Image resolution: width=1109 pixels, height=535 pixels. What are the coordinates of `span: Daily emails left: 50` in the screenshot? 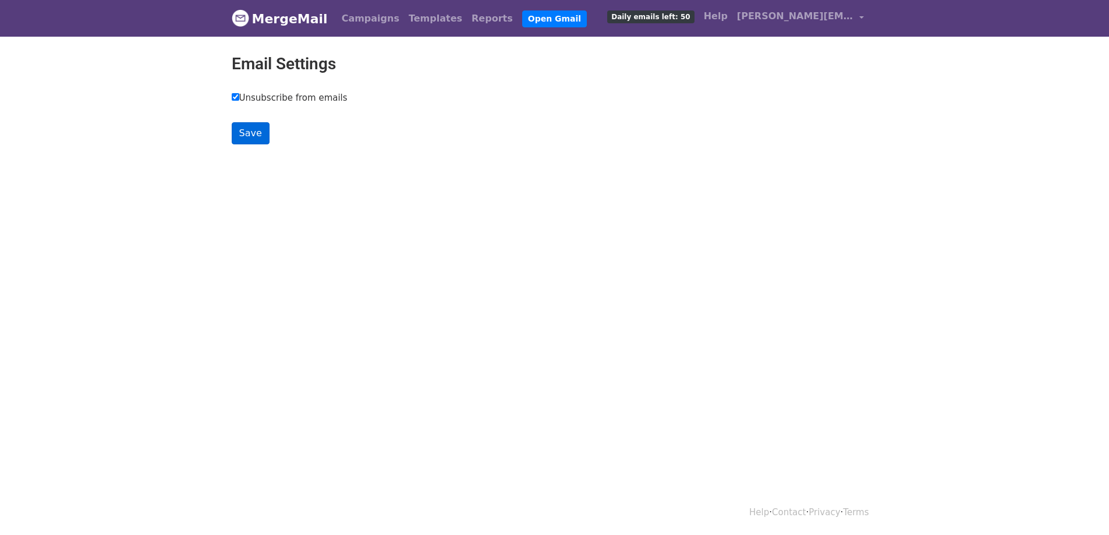 It's located at (651, 17).